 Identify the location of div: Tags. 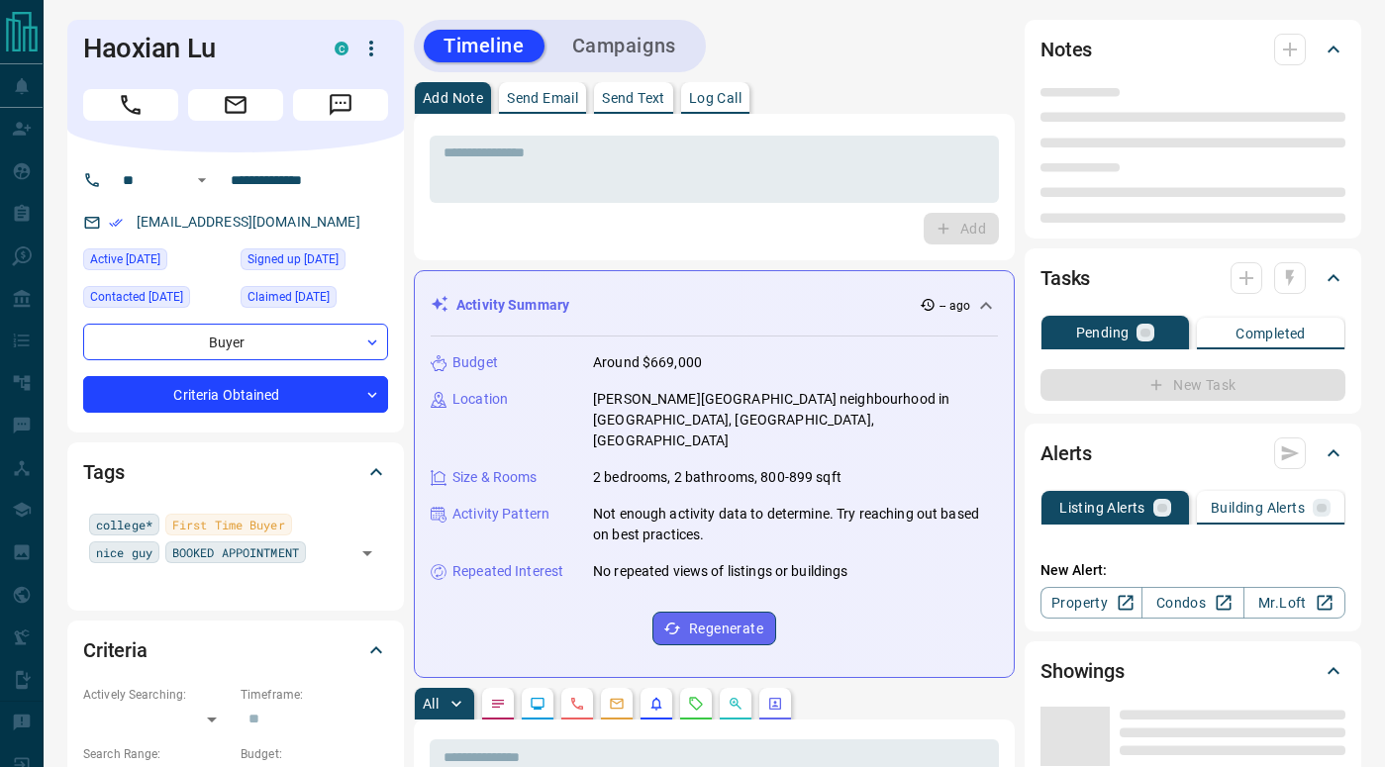
(236, 472).